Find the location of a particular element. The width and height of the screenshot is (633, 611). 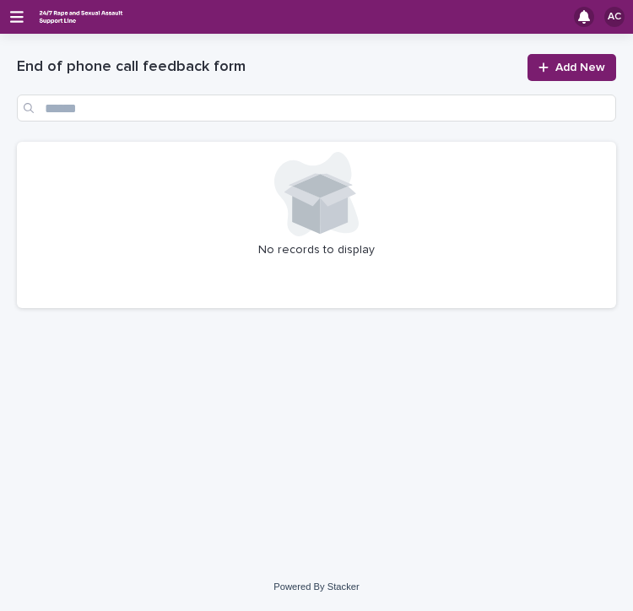

span: Add New is located at coordinates (580, 67).